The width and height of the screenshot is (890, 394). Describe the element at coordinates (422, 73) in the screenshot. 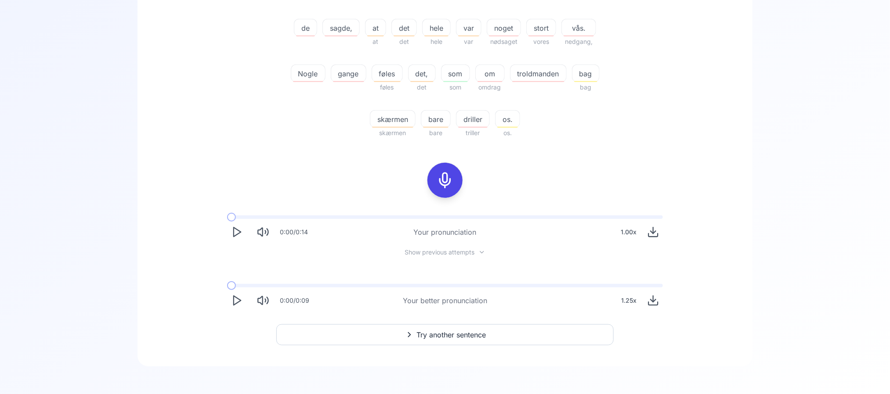

I see `button: det,` at that location.